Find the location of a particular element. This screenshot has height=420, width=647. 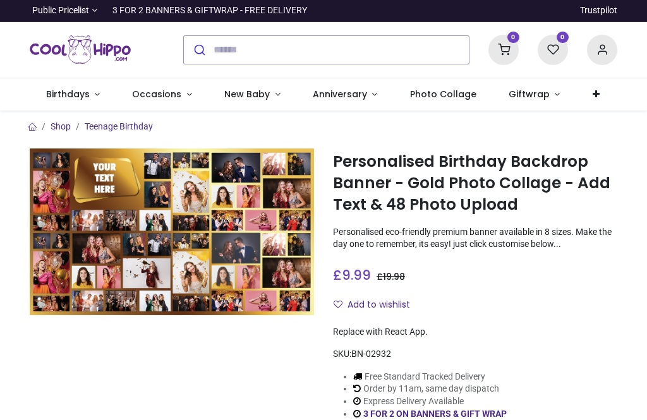

img: Personalised Birthday Backdrop Banner - Gold Photo Collage - Add Text & 48 Photo Upload is located at coordinates (172, 232).